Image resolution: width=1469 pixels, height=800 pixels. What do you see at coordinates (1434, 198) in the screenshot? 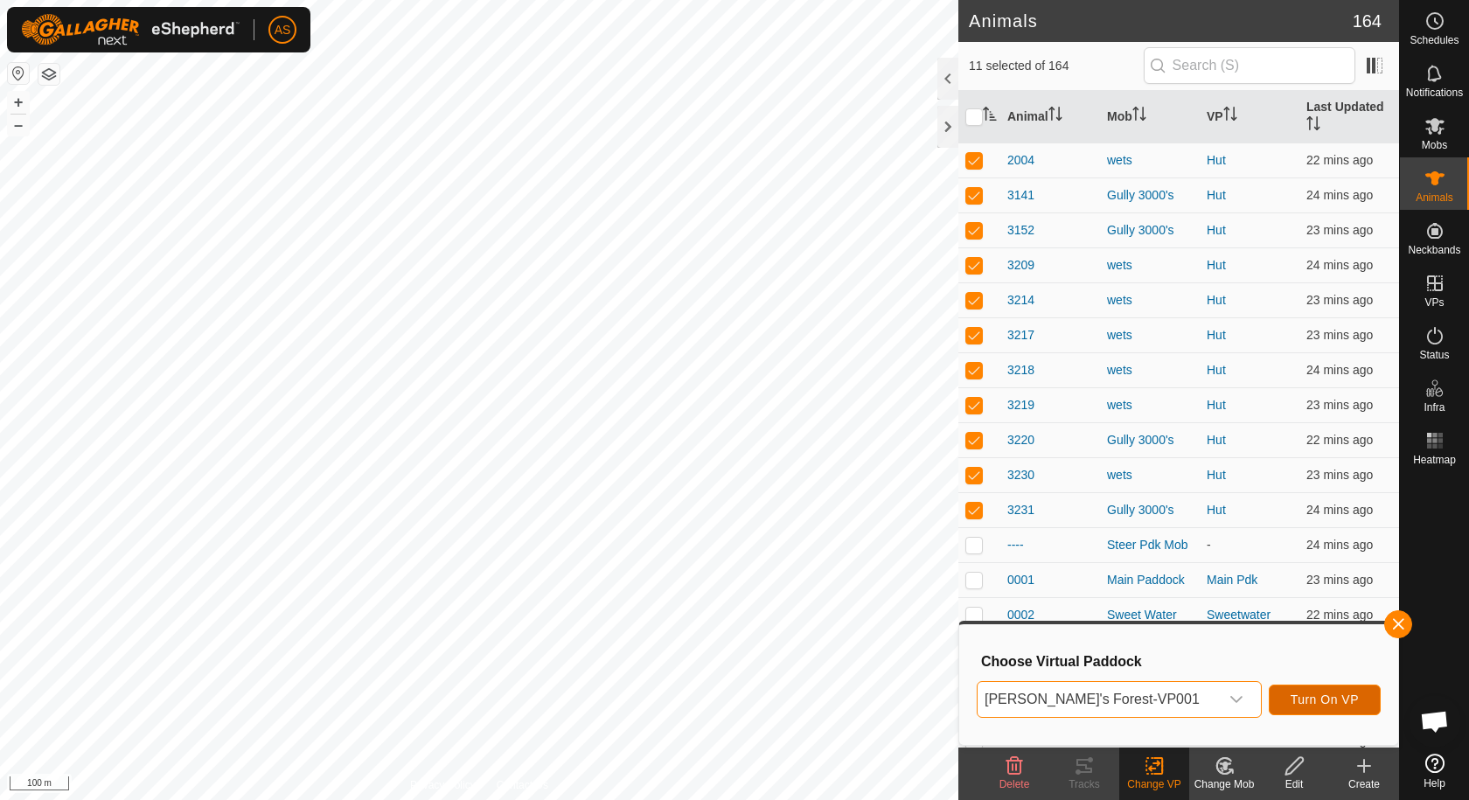
I see `span: Animals` at bounding box center [1434, 198].